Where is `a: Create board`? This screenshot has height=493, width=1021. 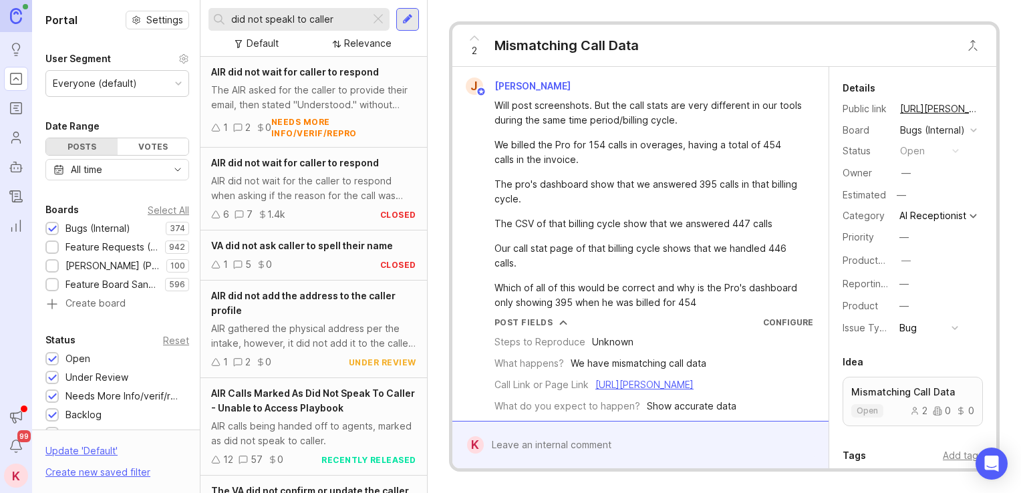
a: Create board is located at coordinates (117, 305).